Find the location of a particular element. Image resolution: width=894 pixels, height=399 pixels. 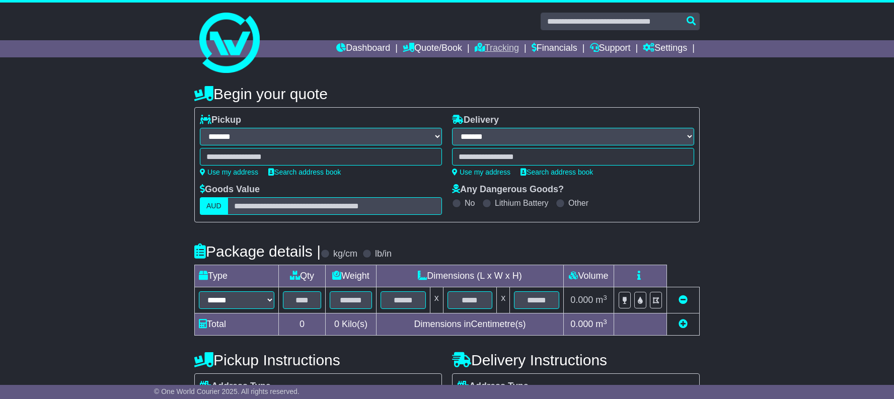

label: Any Dangerous Goods? is located at coordinates (508, 190).